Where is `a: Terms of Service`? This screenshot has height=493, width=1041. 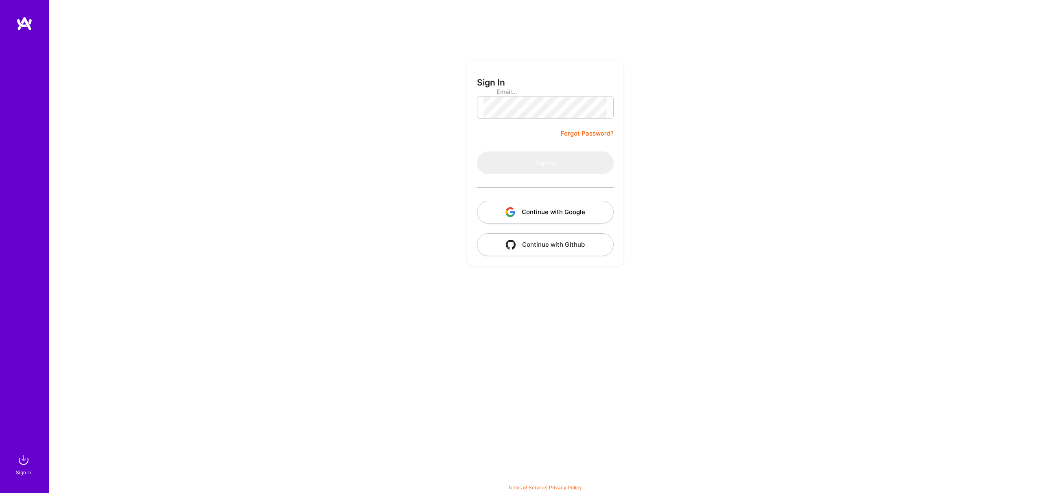 a: Terms of Service is located at coordinates (527, 487).